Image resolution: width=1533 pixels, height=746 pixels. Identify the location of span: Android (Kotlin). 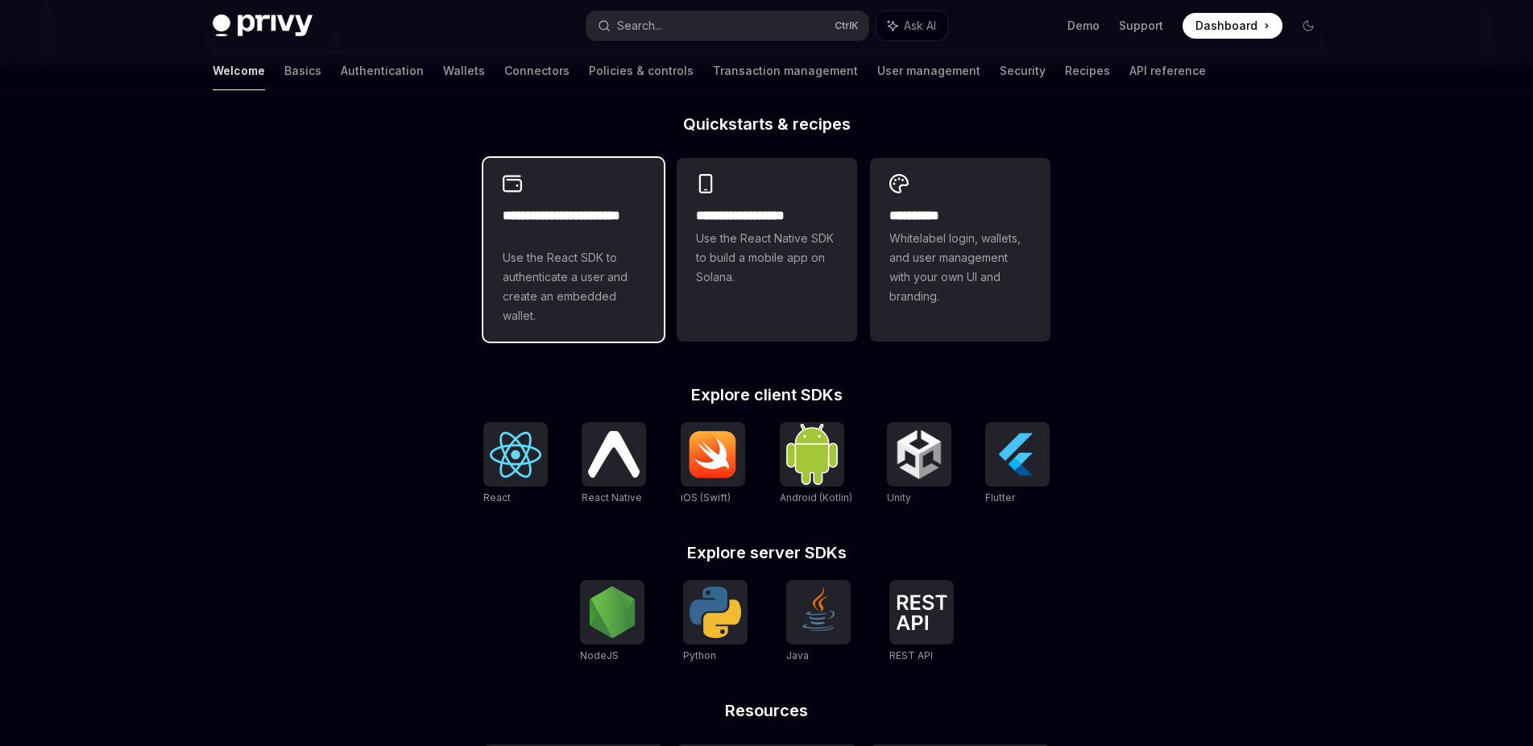
(816, 497).